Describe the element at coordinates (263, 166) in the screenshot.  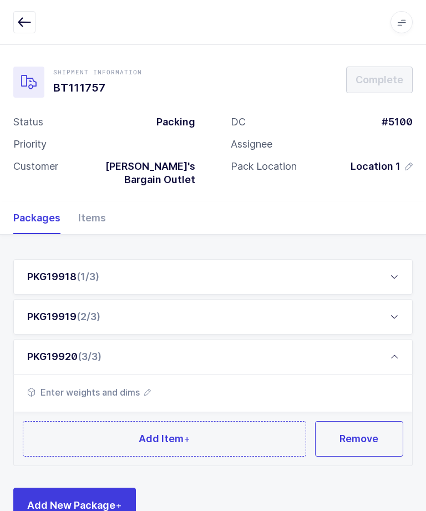
I see `div: Pack Location` at that location.